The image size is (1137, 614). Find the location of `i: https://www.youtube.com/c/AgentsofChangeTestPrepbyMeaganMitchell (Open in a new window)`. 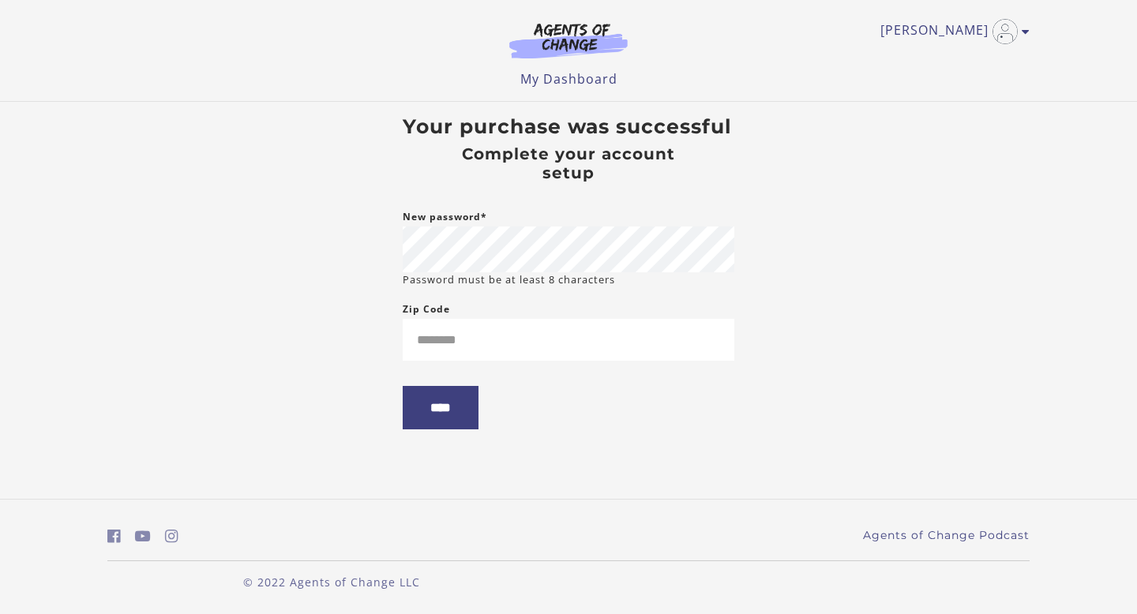

i: https://www.youtube.com/c/AgentsofChangeTestPrepbyMeaganMitchell (Open in a new window) is located at coordinates (143, 536).